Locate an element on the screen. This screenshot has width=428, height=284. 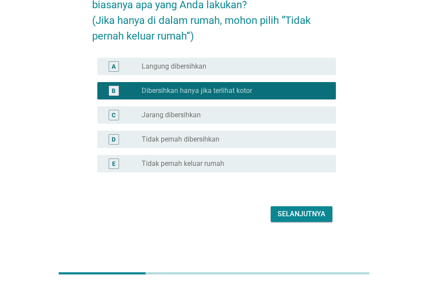
label: Tidak pernah keluar rumah is located at coordinates (183, 164).